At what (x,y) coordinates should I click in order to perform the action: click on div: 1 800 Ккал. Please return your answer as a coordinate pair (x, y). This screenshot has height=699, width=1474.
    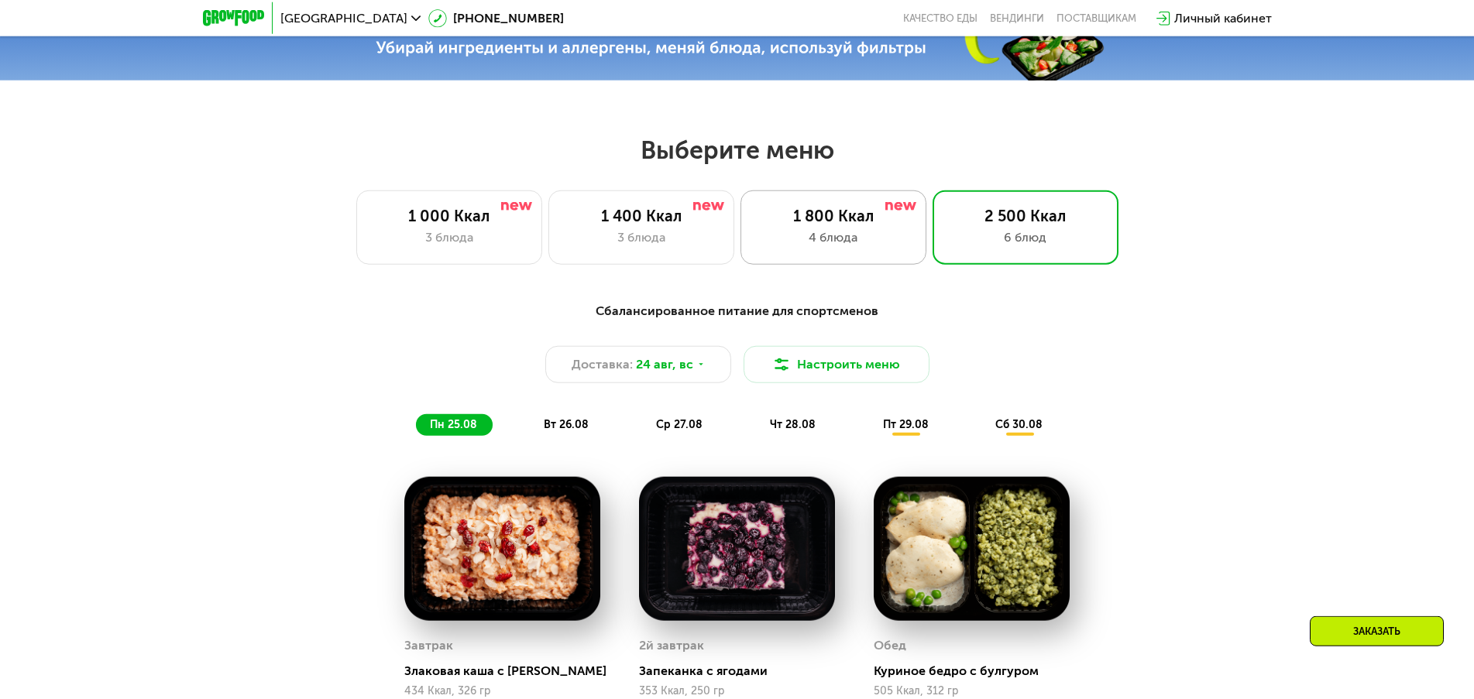
    Looking at the image, I should click on (833, 216).